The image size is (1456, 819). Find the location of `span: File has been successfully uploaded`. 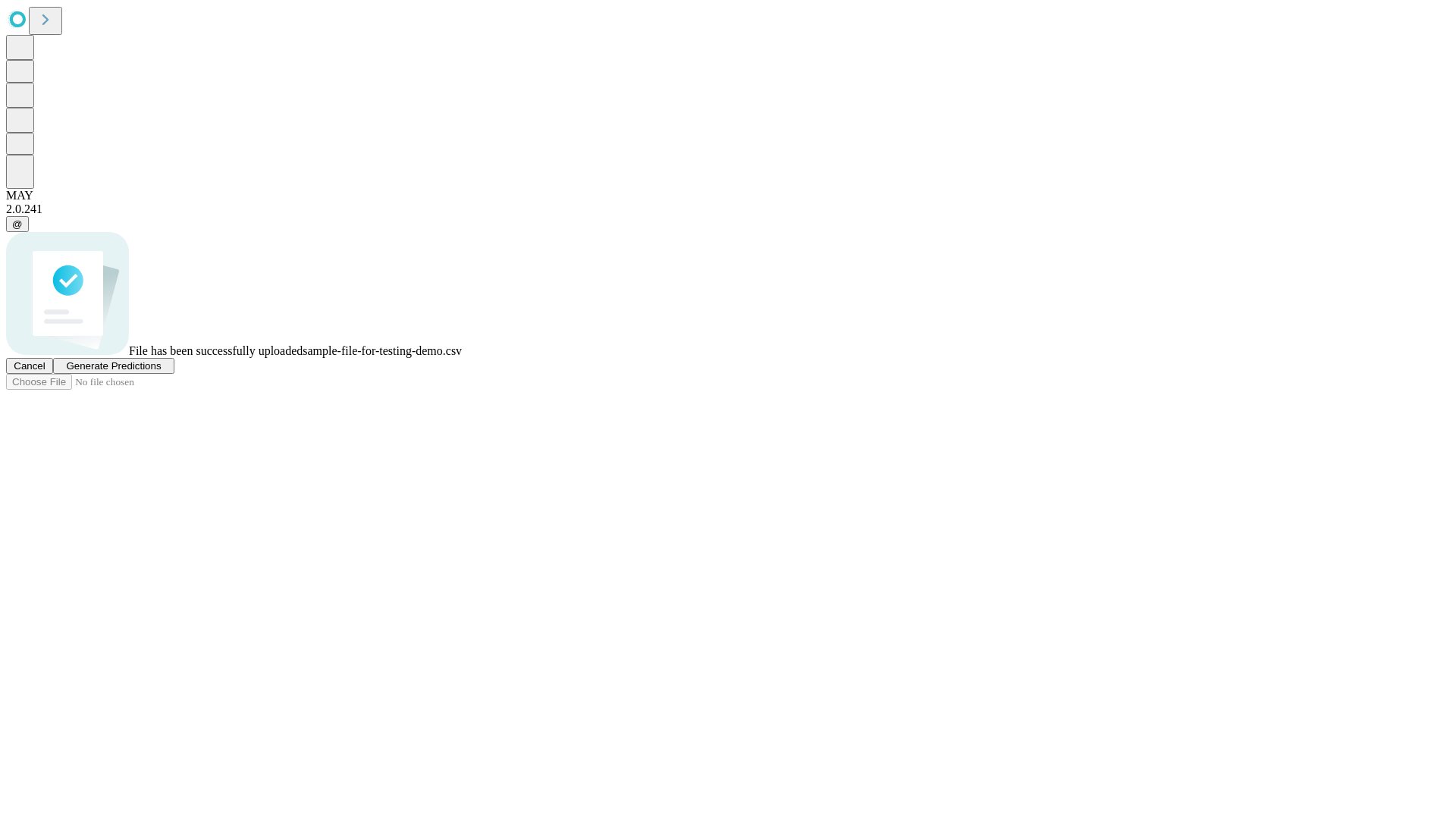

span: File has been successfully uploaded is located at coordinates (215, 350).